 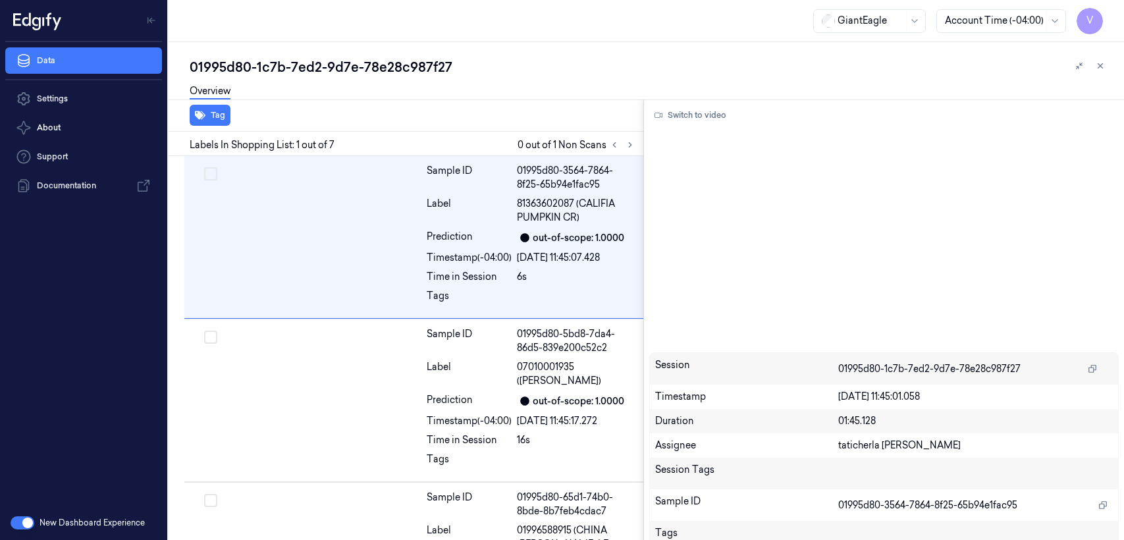 What do you see at coordinates (576, 211) in the screenshot?
I see `span: 81363602087 (CALIFIA PUMPKIN CR)` at bounding box center [576, 211].